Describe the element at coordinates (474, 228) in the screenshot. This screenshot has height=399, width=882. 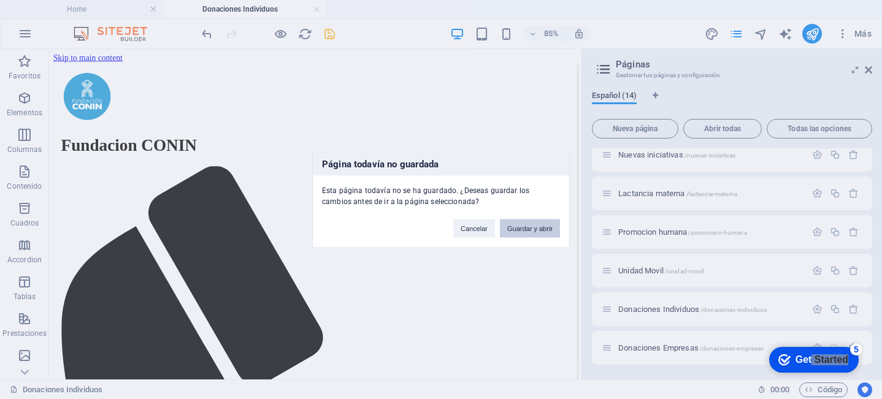
I see `button: Cancelar` at that location.